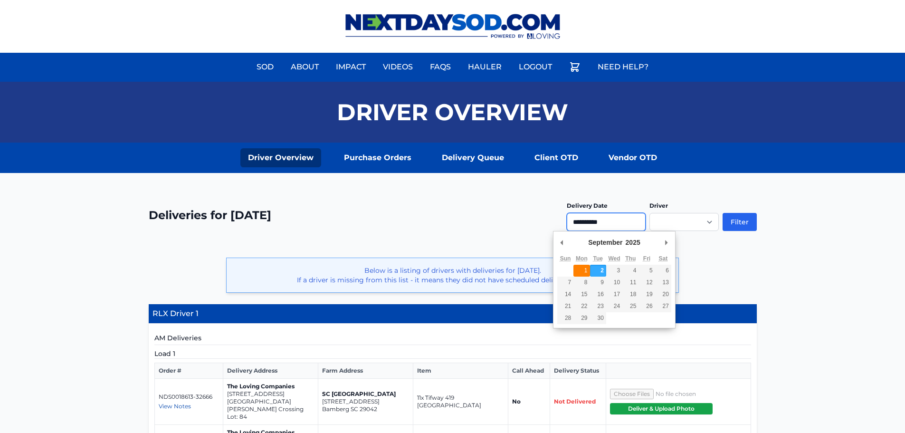 The height and width of the screenshot is (433, 905). Describe the element at coordinates (663, 306) in the screenshot. I see `button: 27` at that location.